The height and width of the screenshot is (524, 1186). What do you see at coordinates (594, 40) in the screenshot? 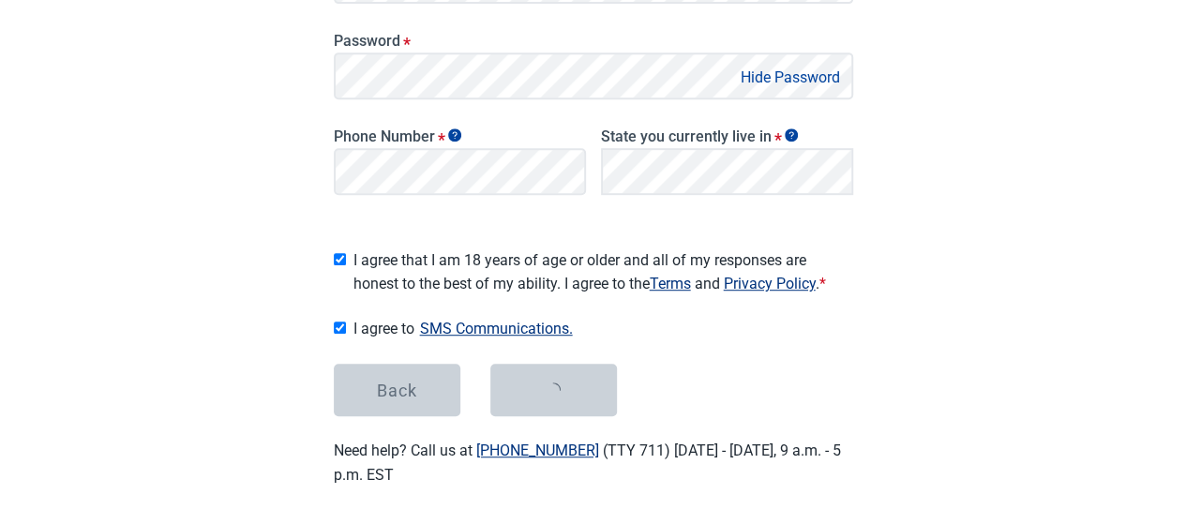
I see `label: Password` at bounding box center [594, 40].